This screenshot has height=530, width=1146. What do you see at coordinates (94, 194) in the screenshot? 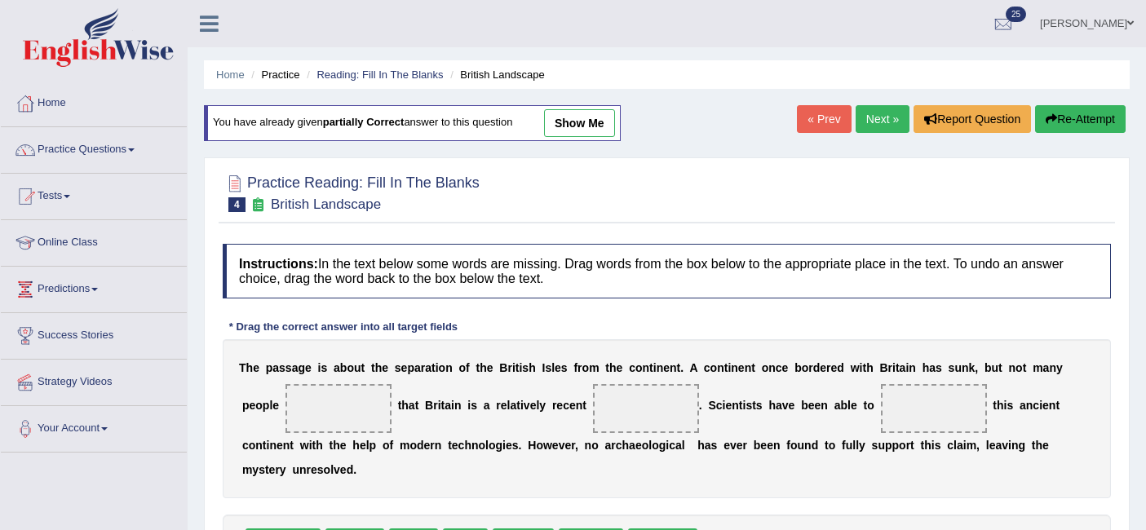
I see `a: Tests` at bounding box center [94, 194].